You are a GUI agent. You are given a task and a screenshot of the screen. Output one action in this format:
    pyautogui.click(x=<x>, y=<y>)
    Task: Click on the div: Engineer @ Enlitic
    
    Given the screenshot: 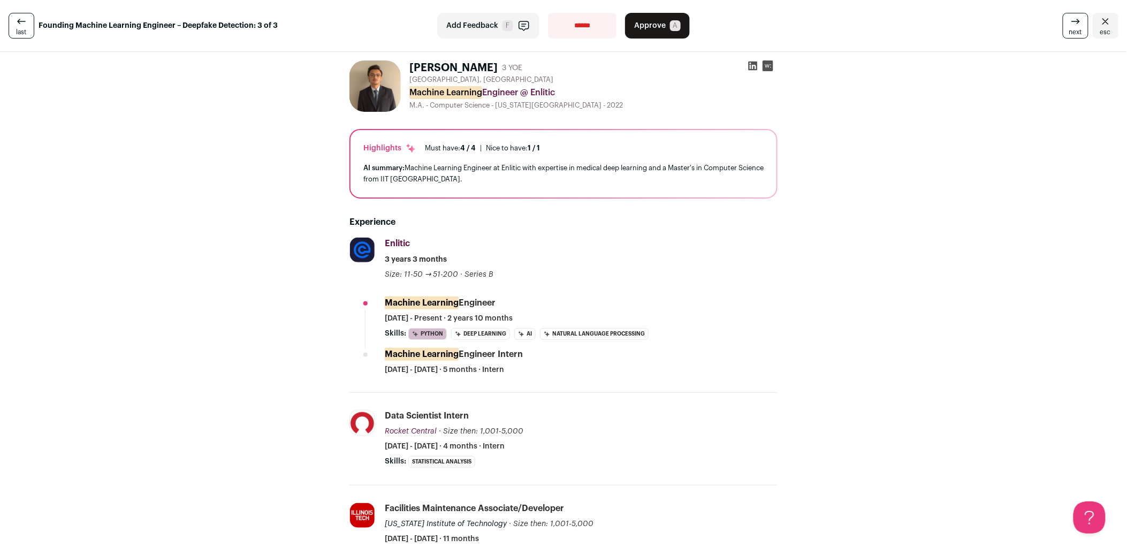 What is the action you would take?
    pyautogui.click(x=593, y=93)
    